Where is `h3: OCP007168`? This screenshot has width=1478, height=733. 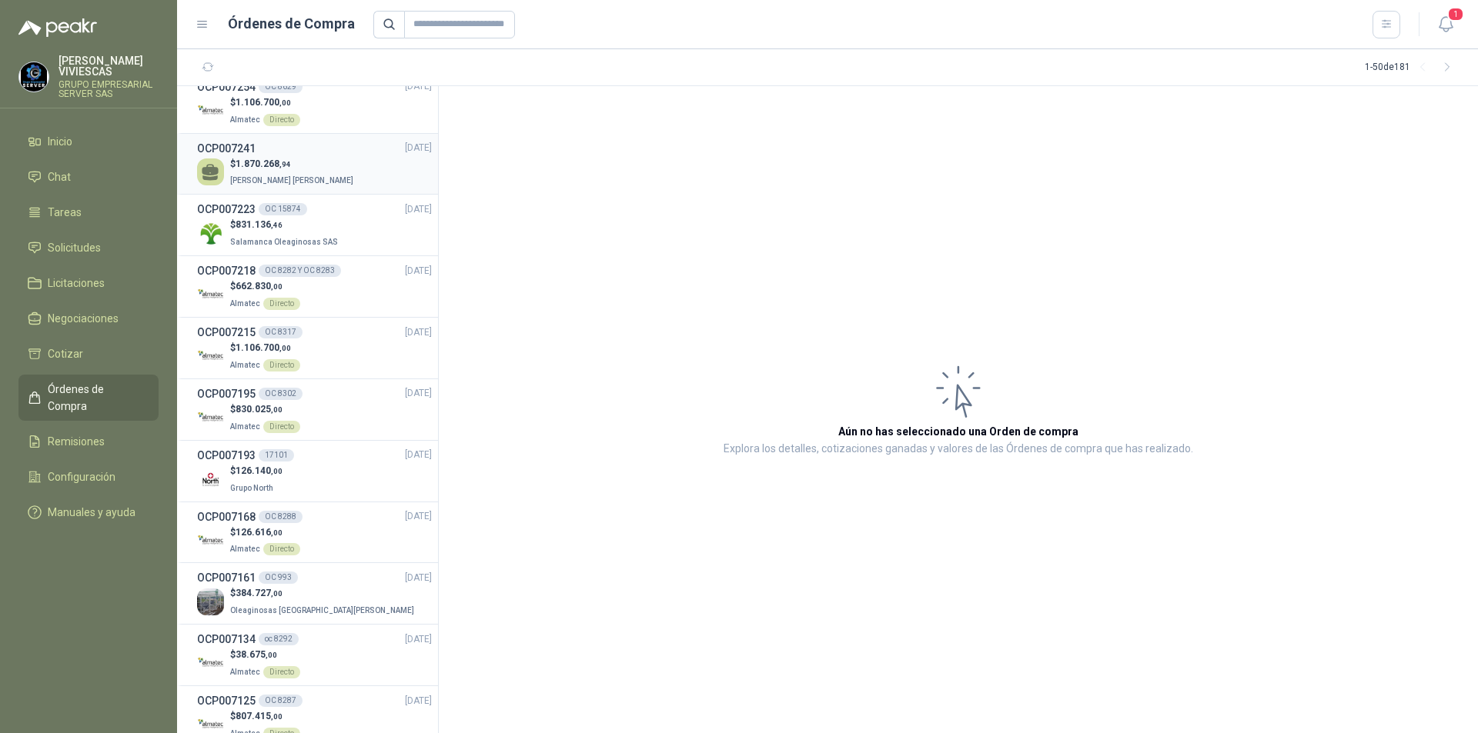 h3: OCP007168 is located at coordinates (226, 517).